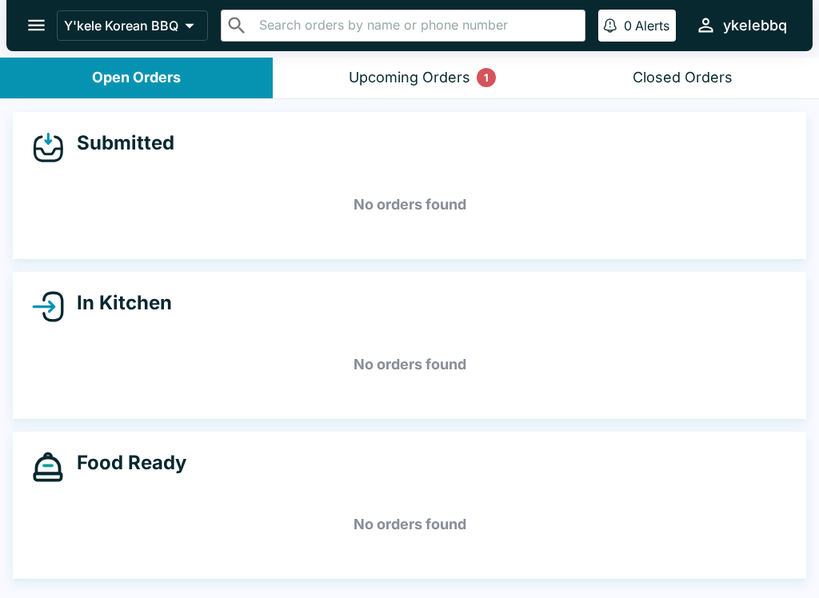  I want to click on p: 1, so click(486, 78).